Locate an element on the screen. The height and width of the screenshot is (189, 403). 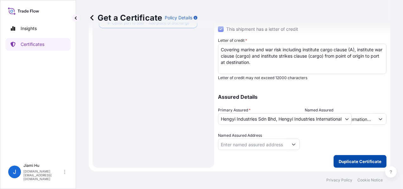
input: Named Assured Address is located at coordinates (253, 144).